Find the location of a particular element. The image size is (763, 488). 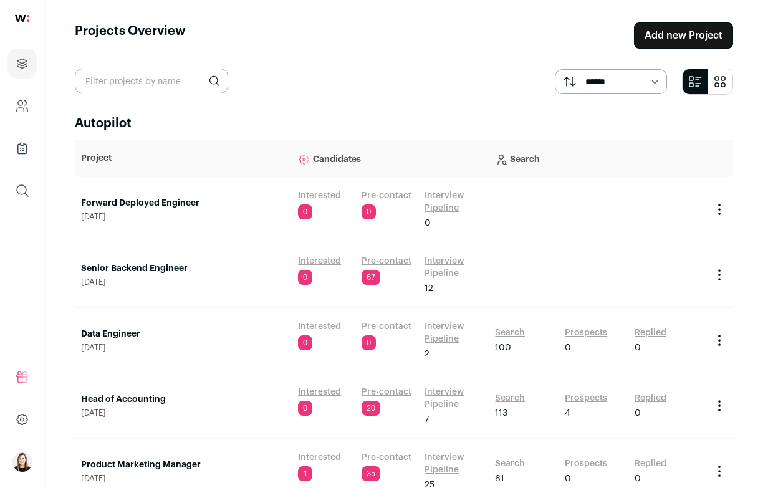

span: 35 is located at coordinates (371, 474).